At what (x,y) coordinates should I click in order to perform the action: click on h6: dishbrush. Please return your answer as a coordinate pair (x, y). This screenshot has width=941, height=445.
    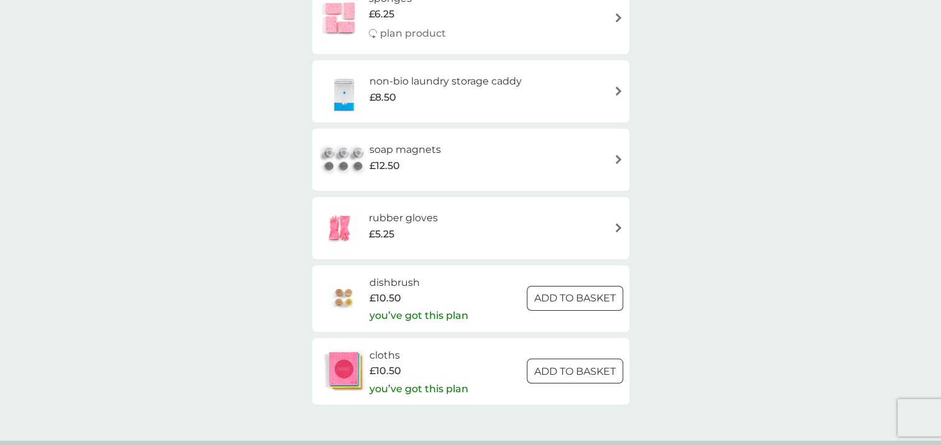
    Looking at the image, I should click on (419, 283).